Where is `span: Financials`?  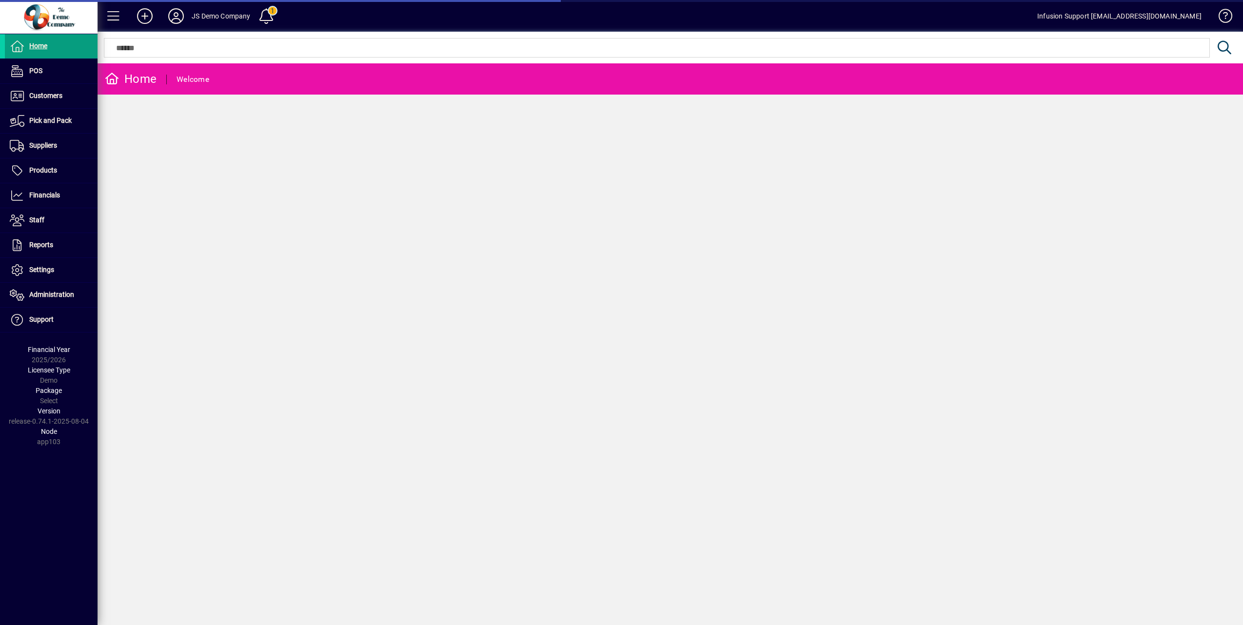 span: Financials is located at coordinates (44, 195).